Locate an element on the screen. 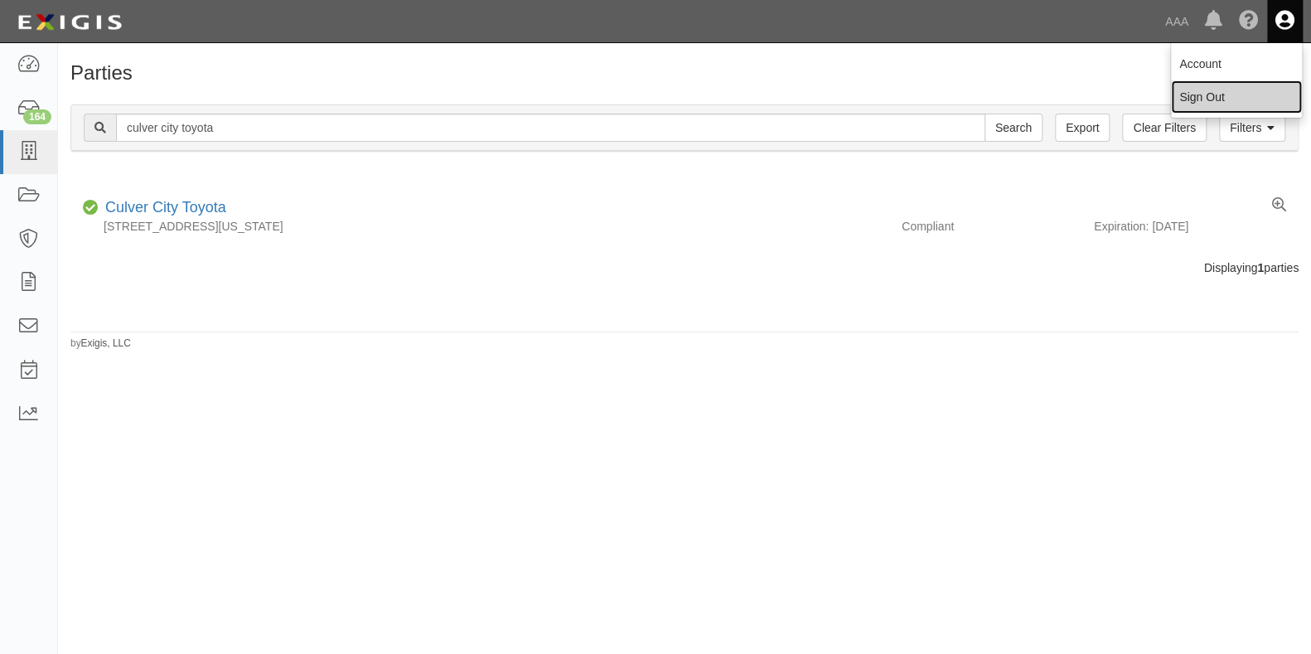 The height and width of the screenshot is (654, 1311). a: AAA is located at coordinates (1177, 22).